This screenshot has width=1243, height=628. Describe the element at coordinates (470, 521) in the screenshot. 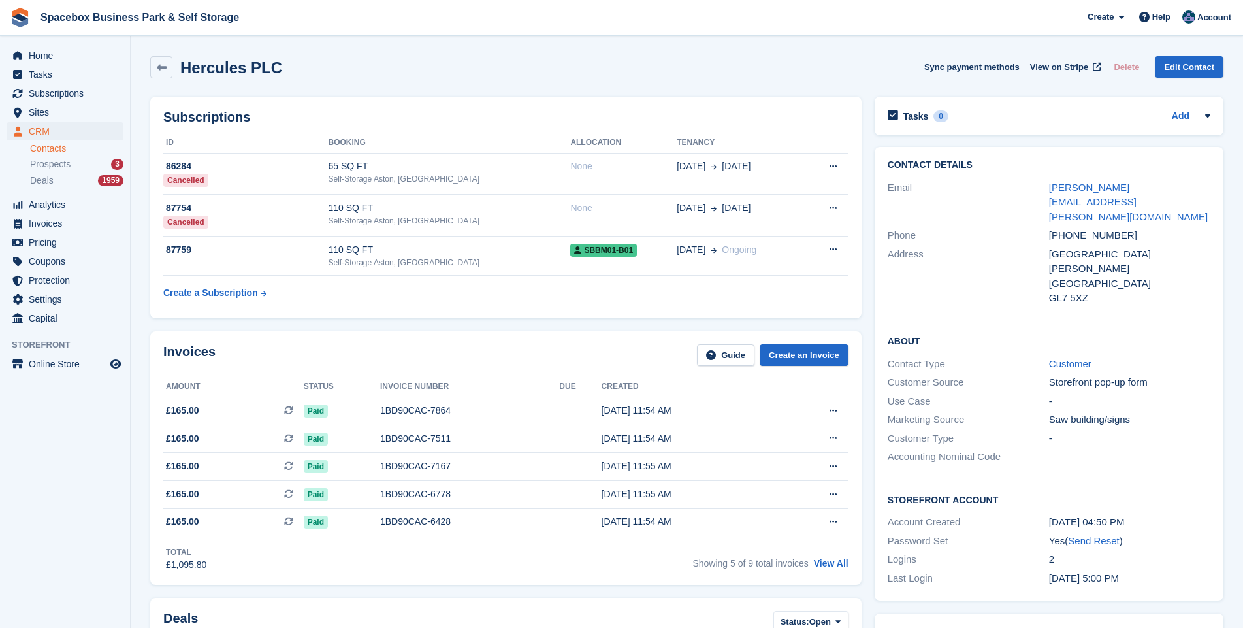

I see `div: 1BD90CAC-6428` at that location.